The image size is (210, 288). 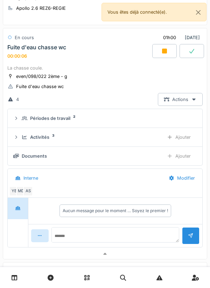 I want to click on div: Aucun message pour le moment … Soyez le premier !, so click(x=115, y=211).